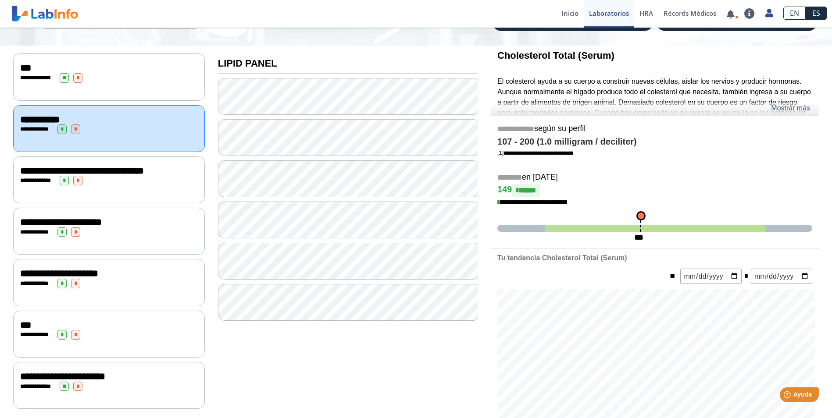 This screenshot has height=418, width=832. Describe the element at coordinates (794, 13) in the screenshot. I see `a: EN` at that location.